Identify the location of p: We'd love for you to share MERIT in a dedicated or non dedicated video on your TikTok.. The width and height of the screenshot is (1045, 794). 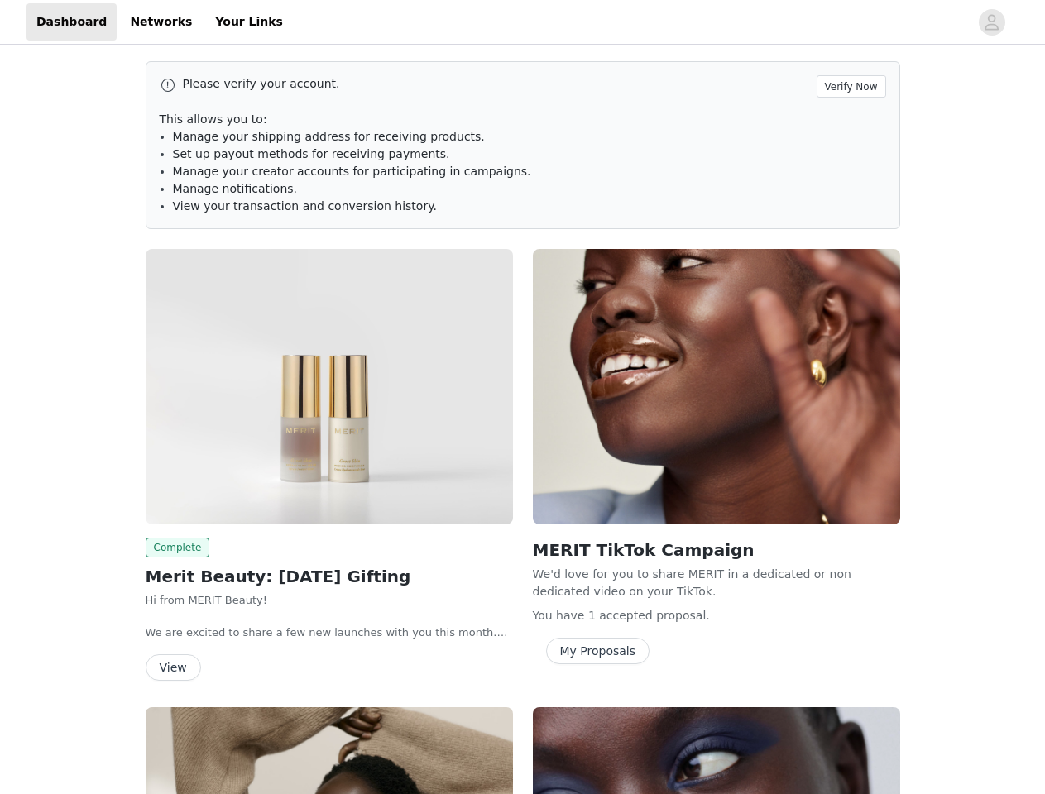
(716, 583).